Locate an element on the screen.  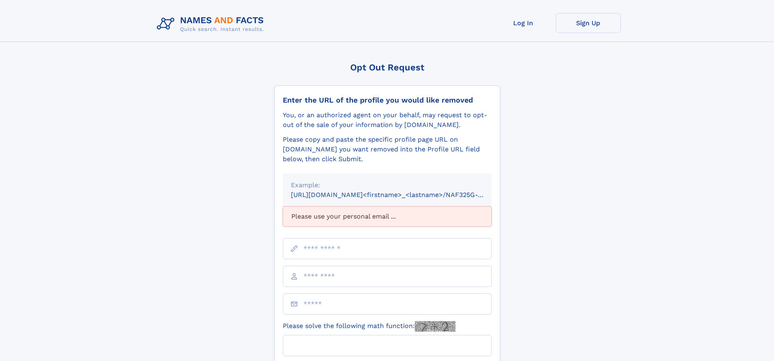
div: Opt Out Request is located at coordinates (387, 67).